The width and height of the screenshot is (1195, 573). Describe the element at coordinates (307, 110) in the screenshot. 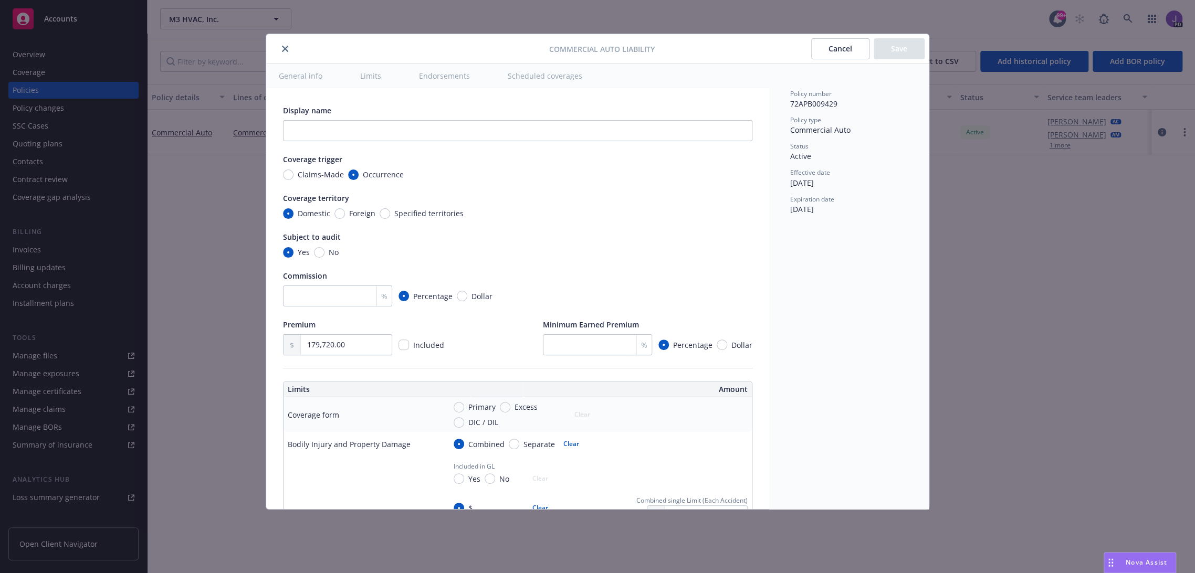

I see `span: Display name` at that location.